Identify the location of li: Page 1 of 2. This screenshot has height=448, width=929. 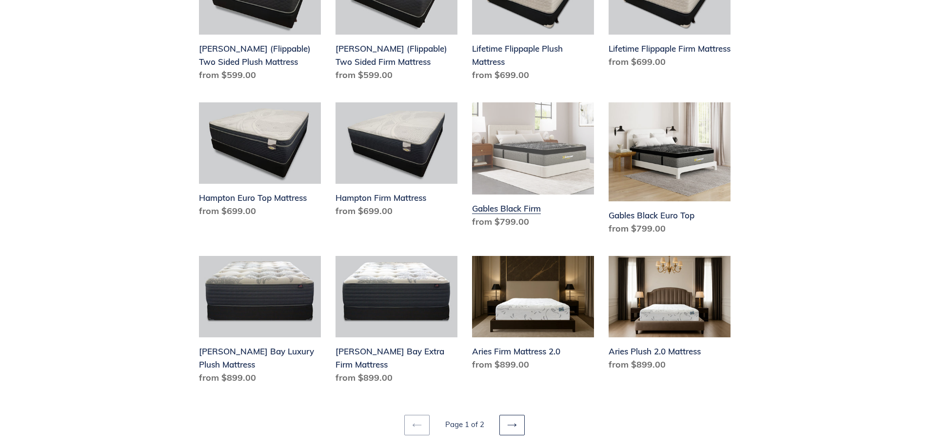
(464, 425).